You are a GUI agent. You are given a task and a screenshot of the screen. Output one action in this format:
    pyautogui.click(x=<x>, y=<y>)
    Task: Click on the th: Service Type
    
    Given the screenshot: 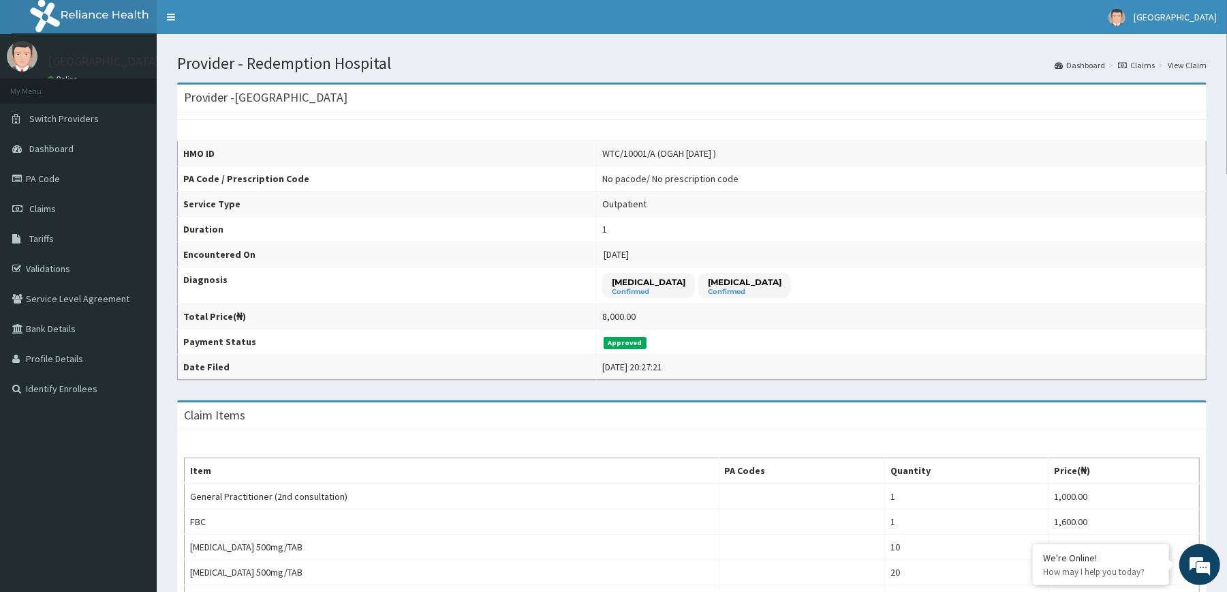 What is the action you would take?
    pyautogui.click(x=387, y=204)
    